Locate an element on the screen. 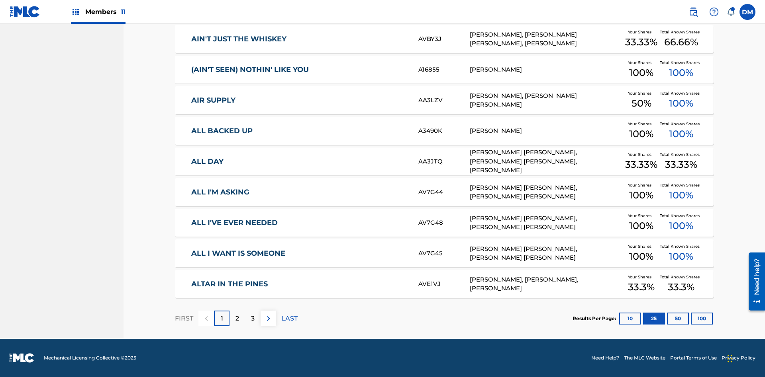  button: 25 is located at coordinates (653, 319).